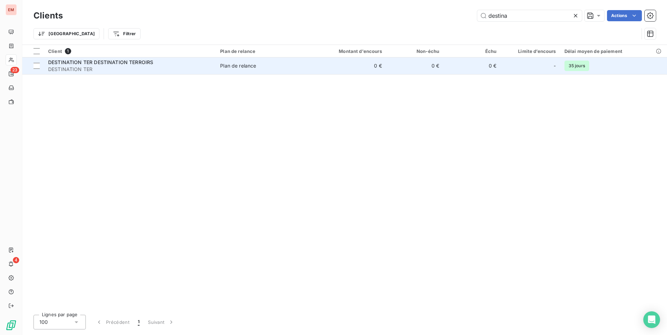 The image size is (667, 335). What do you see at coordinates (11, 10) in the screenshot?
I see `div: EM` at bounding box center [11, 10].